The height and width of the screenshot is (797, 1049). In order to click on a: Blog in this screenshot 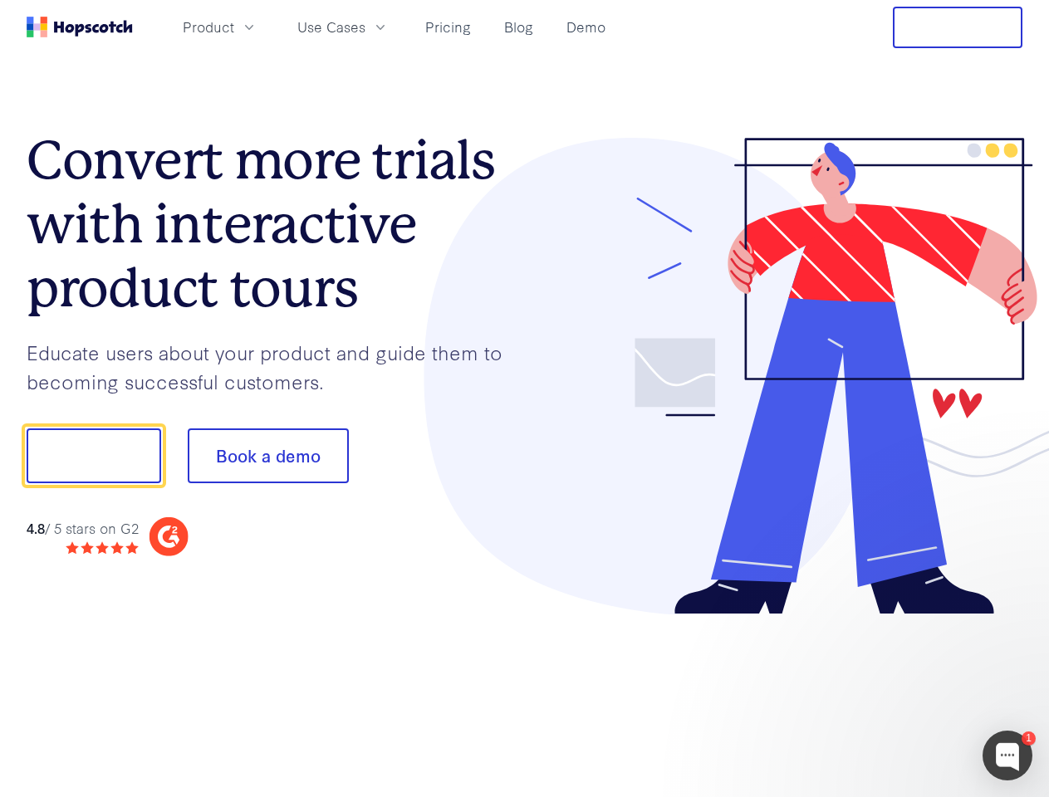, I will do `click(518, 27)`.